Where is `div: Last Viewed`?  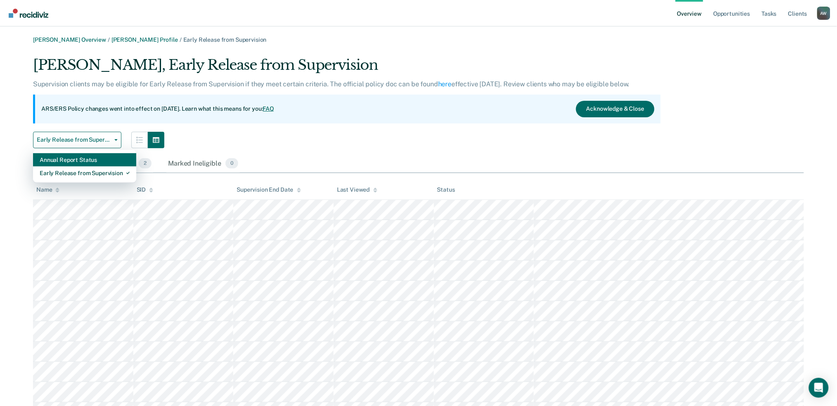
div: Last Viewed is located at coordinates (357, 190).